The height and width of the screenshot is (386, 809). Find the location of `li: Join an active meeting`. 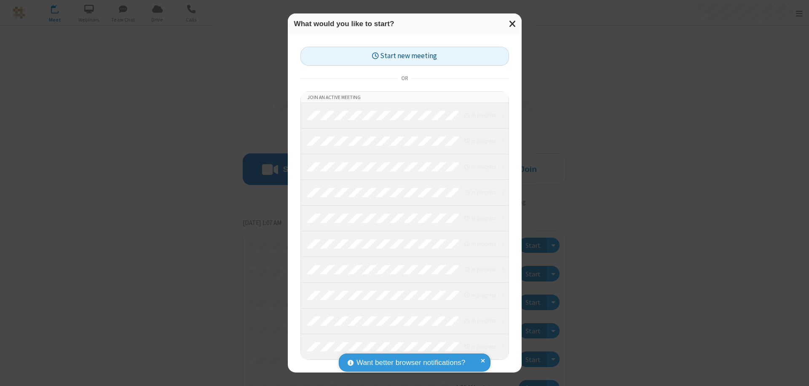

li: Join an active meeting is located at coordinates (404, 97).